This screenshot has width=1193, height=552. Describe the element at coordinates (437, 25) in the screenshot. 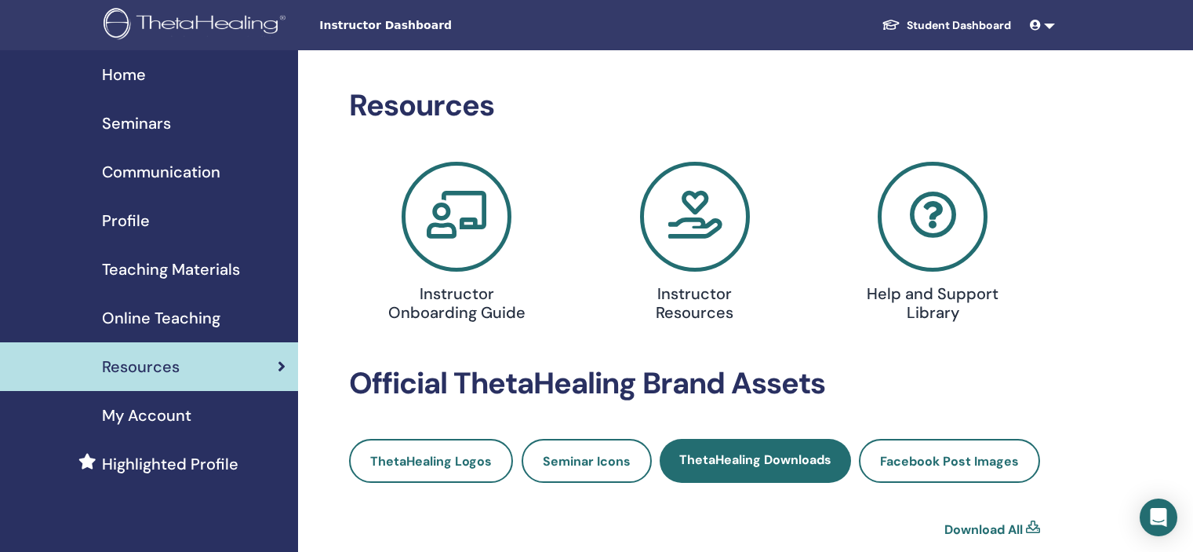

I see `span: Instructor Dashboard` at that location.